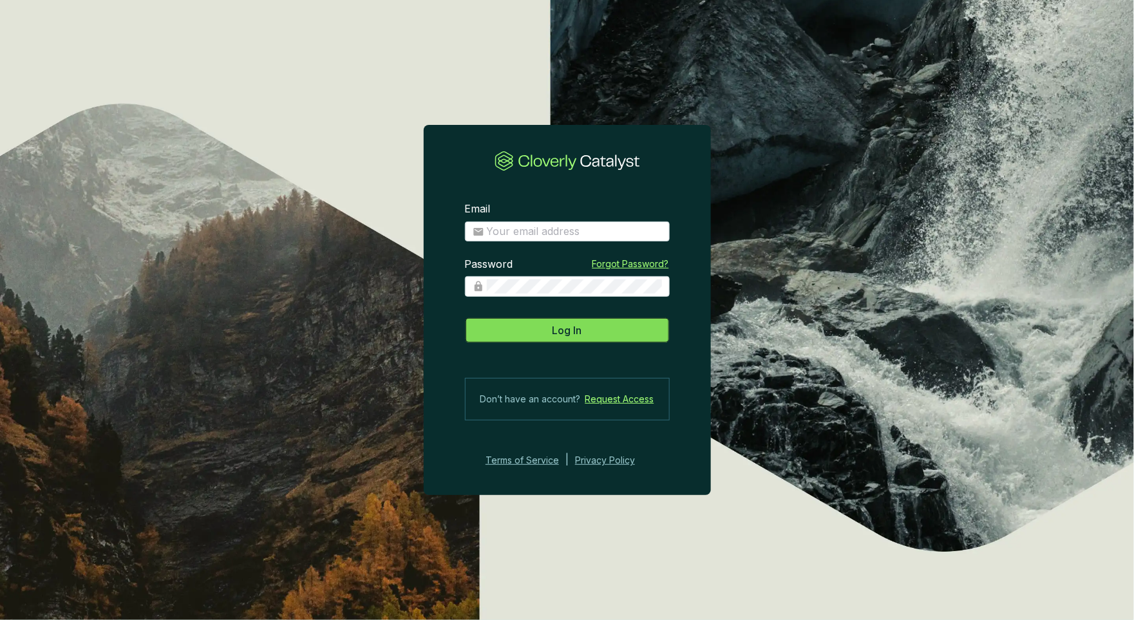 Image resolution: width=1134 pixels, height=620 pixels. Describe the element at coordinates (489, 265) in the screenshot. I see `label: Password` at that location.